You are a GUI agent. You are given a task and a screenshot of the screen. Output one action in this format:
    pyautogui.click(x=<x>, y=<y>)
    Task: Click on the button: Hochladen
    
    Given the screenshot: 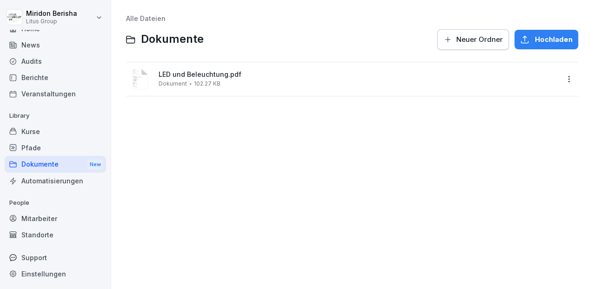 What is the action you would take?
    pyautogui.click(x=546, y=40)
    